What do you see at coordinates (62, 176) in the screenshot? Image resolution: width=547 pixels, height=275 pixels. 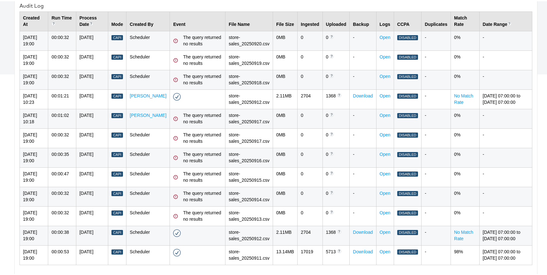 I see `td: 00:00:47` at bounding box center [62, 176].